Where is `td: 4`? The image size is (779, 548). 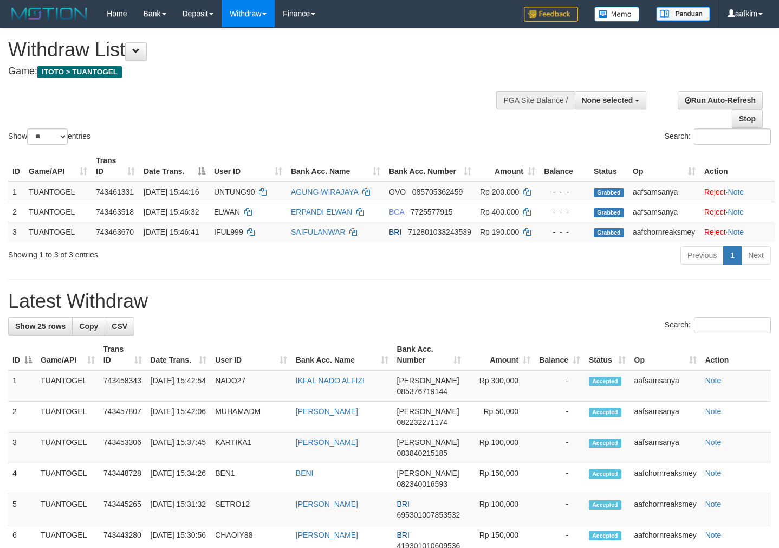
td: 4 is located at coordinates (22, 478).